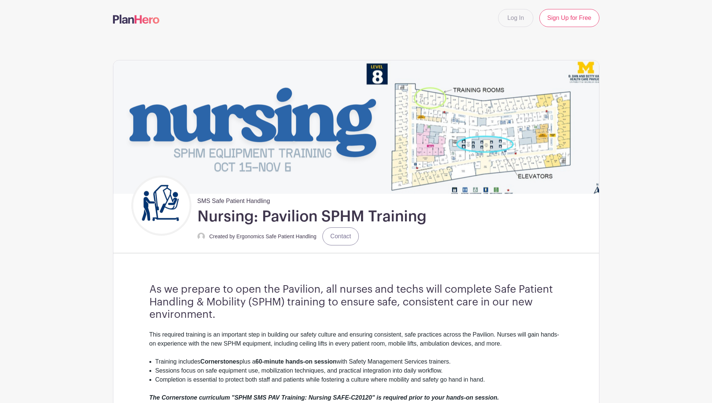 Image resolution: width=712 pixels, height=403 pixels. Describe the element at coordinates (356, 344) in the screenshot. I see `div: This required training is an important step in building our safety culture and ensuring consisten...` at that location.